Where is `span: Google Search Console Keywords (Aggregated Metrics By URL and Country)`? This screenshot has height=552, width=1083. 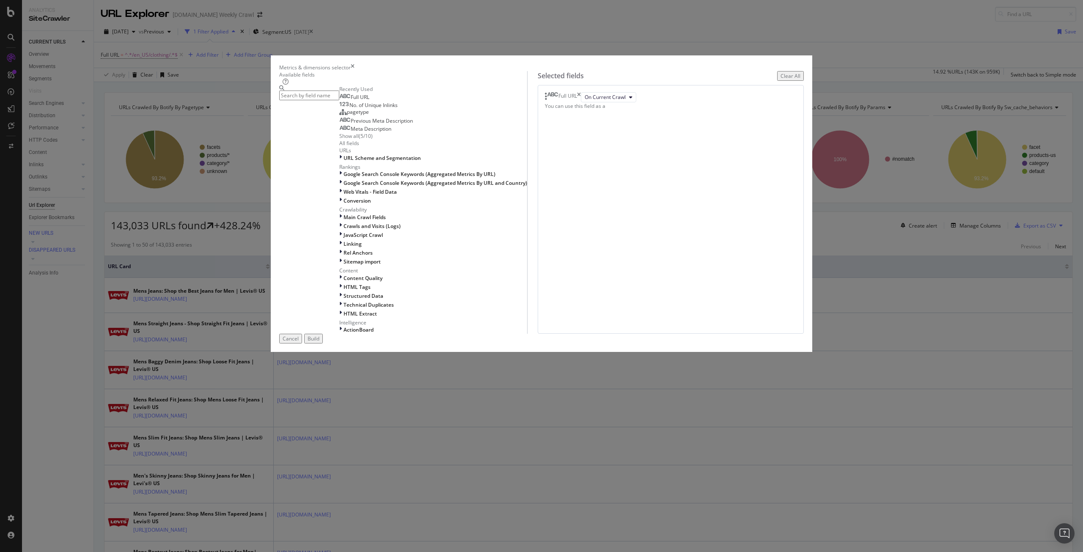 span: Google Search Console Keywords (Aggregated Metrics By URL and Country) is located at coordinates (435, 183).